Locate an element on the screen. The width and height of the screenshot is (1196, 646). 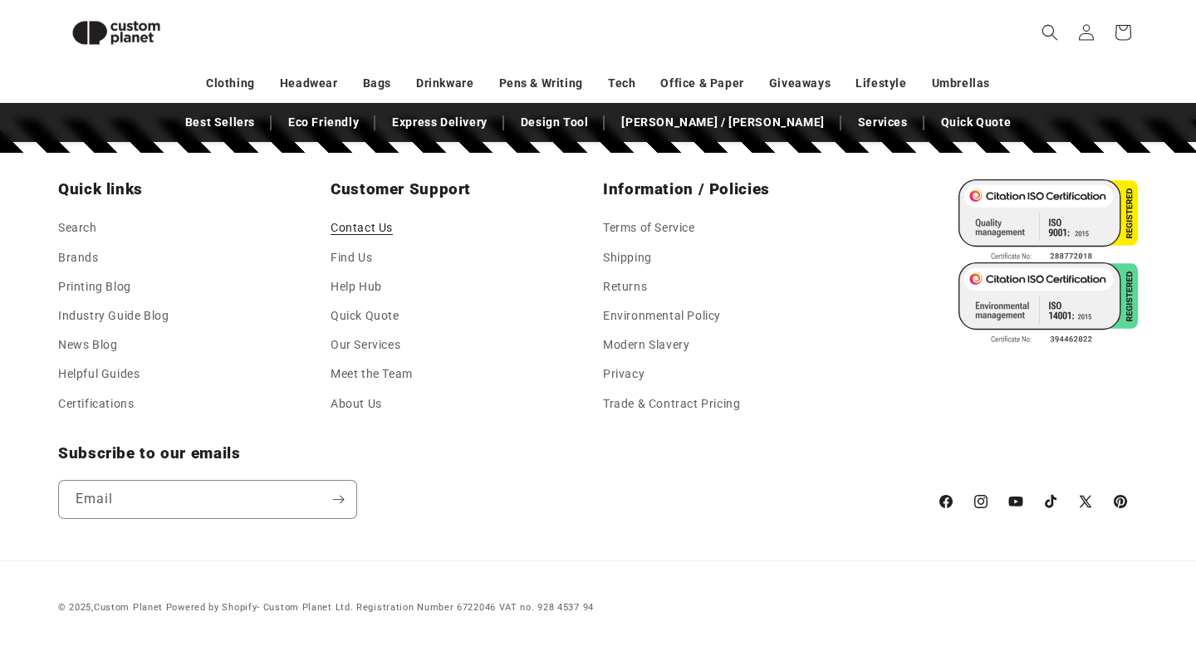
img: ISO 9001 Certified is located at coordinates (1049, 221).